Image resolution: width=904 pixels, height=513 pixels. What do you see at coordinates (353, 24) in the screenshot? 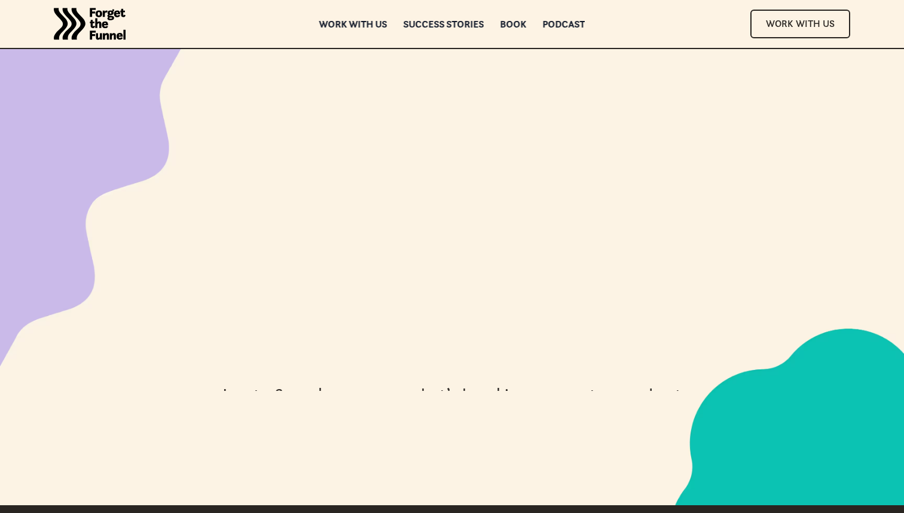
I see `div: Work with us` at bounding box center [353, 24].